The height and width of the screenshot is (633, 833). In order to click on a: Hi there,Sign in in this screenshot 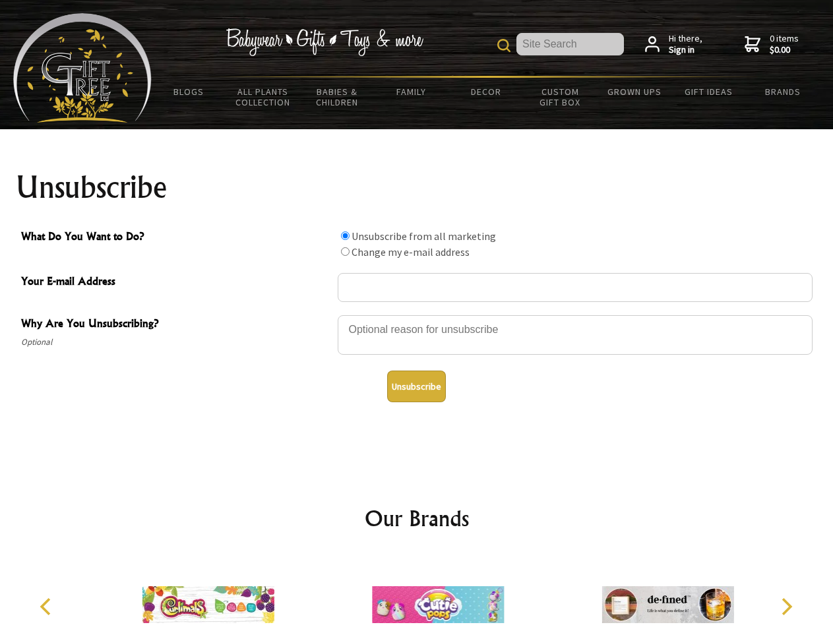, I will do `click(673, 44)`.